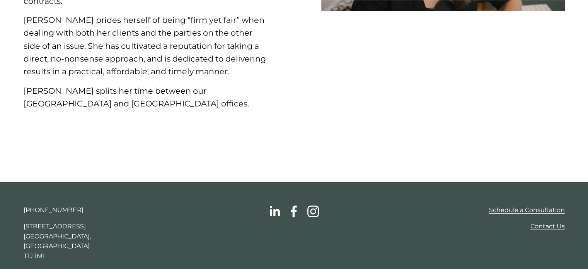  Describe the element at coordinates (526, 210) in the screenshot. I see `a: Schedule a Consultation` at that location.